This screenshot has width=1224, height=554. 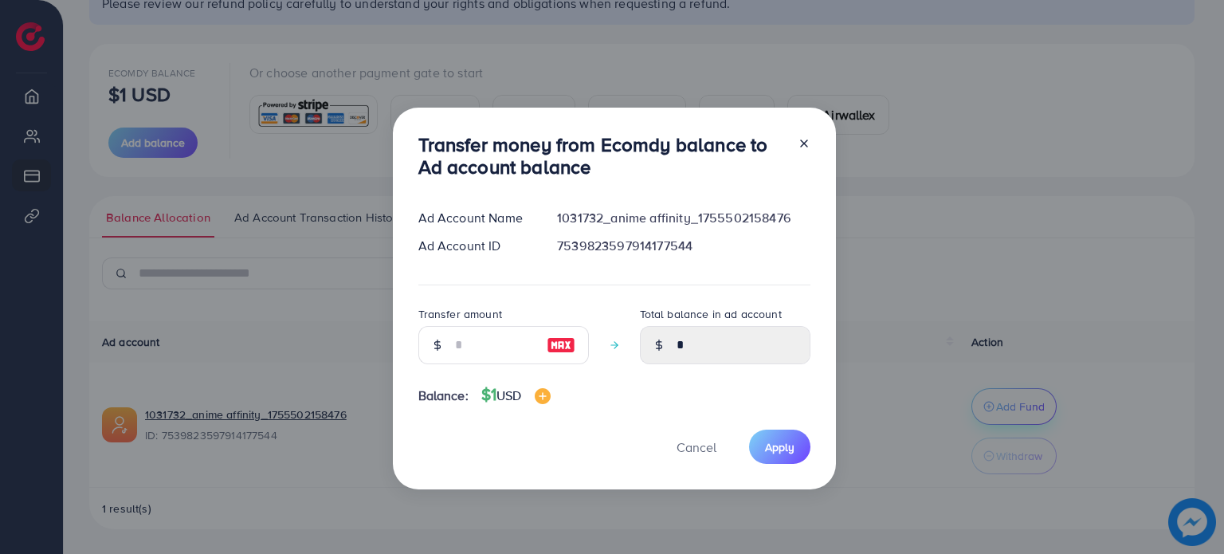 What do you see at coordinates (443, 395) in the screenshot?
I see `span: Balance:` at bounding box center [443, 395].